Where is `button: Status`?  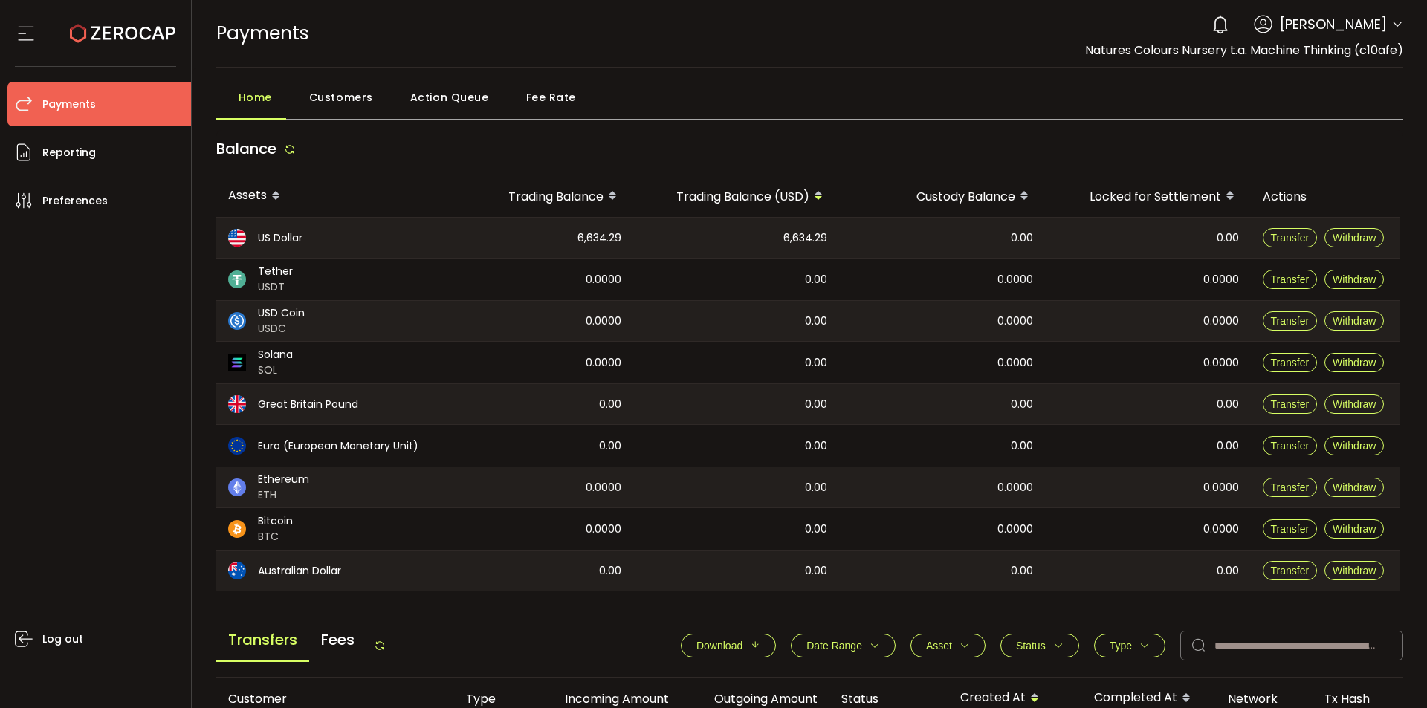 button: Status is located at coordinates (1040, 646).